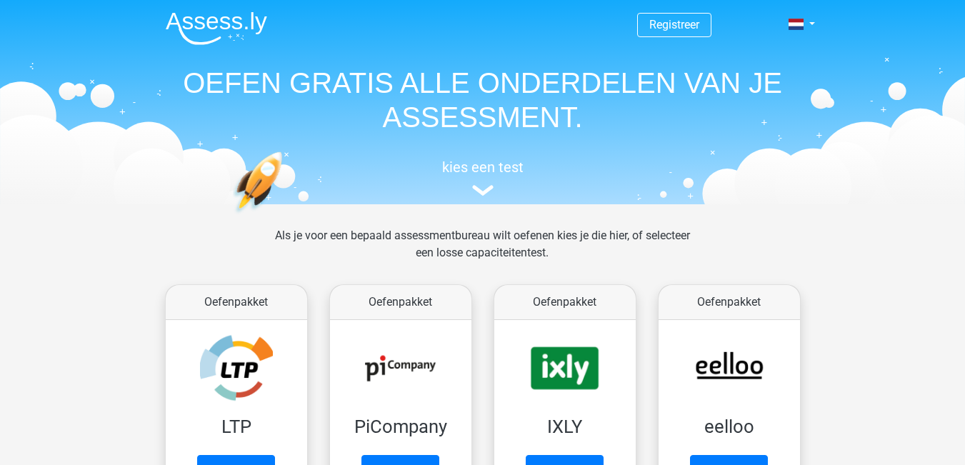 The image size is (965, 465). What do you see at coordinates (216, 28) in the screenshot?
I see `img: Assessly` at bounding box center [216, 28].